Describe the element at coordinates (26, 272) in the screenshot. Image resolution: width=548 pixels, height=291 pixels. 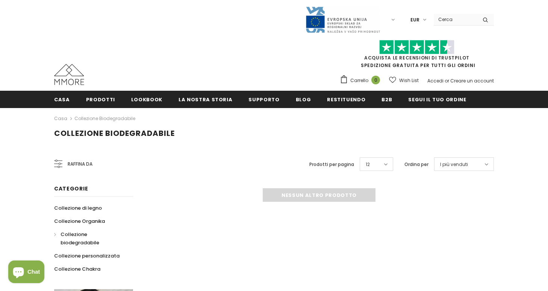
I see `inbox-online-store-chat: Shopify online store chat` at that location.